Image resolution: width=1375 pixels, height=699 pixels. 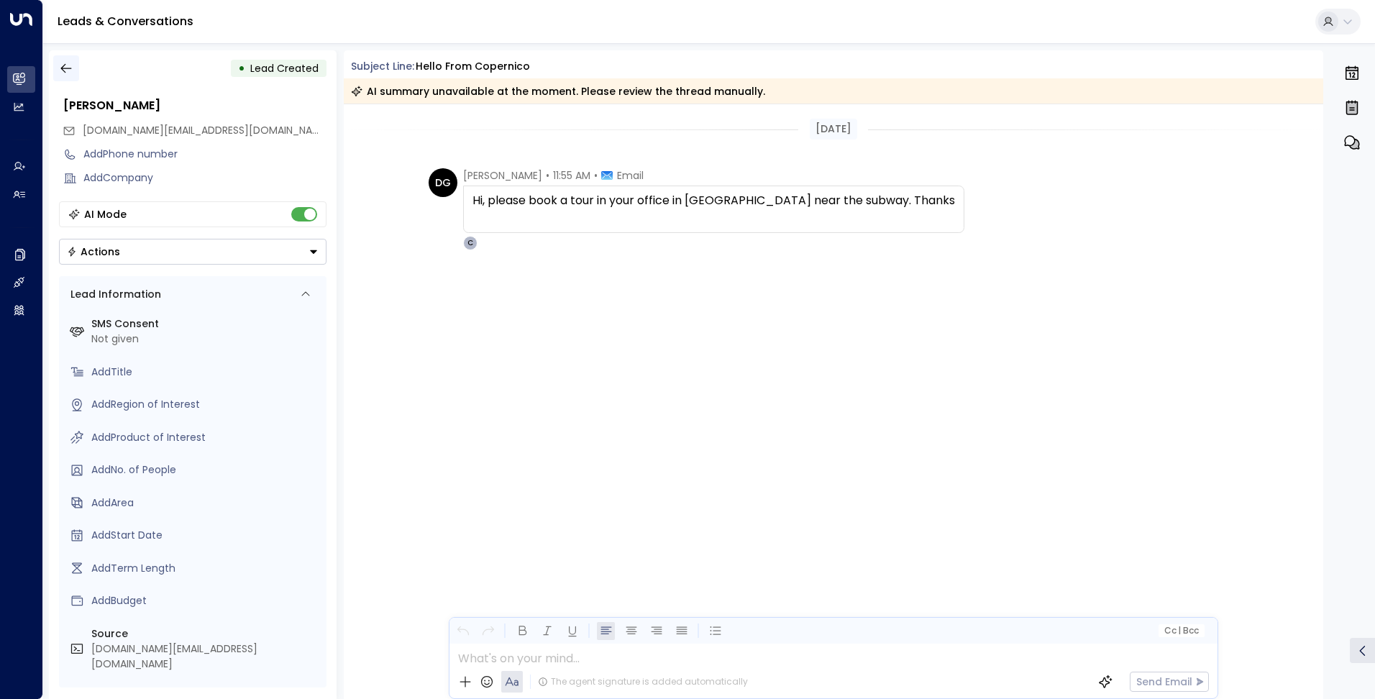 I want to click on button: Undo, so click(x=462, y=630).